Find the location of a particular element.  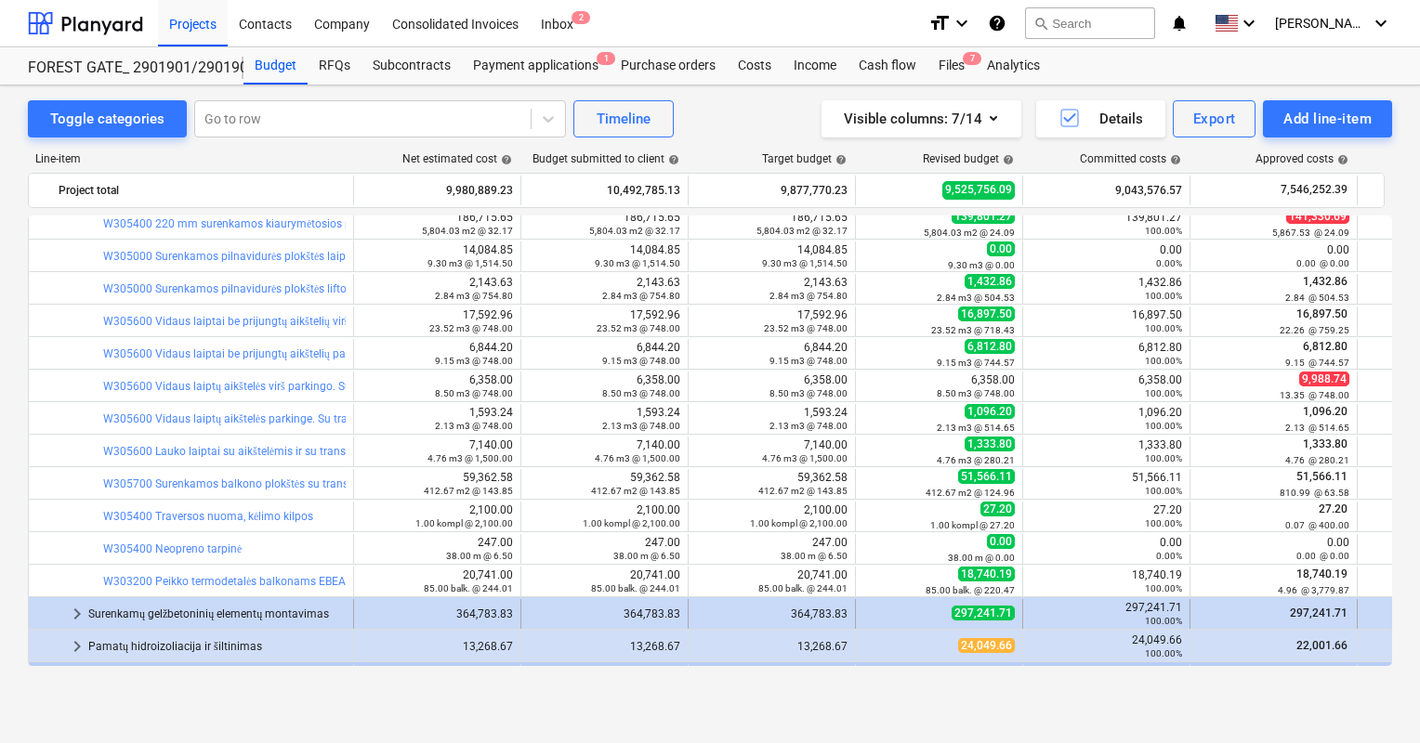

small: 2.13 m3 @ 748.00 is located at coordinates (808, 425).